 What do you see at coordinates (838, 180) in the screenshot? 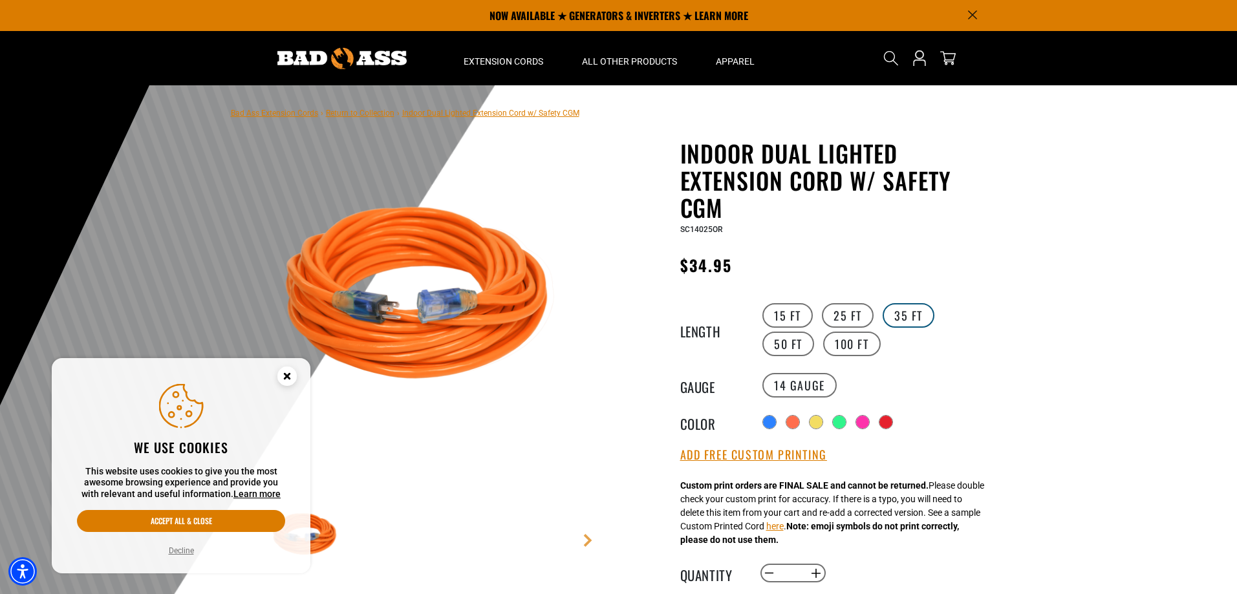
I see `h1: Indoor Dual Lighted Extension Cord w/ Safety CGM` at bounding box center [838, 180].